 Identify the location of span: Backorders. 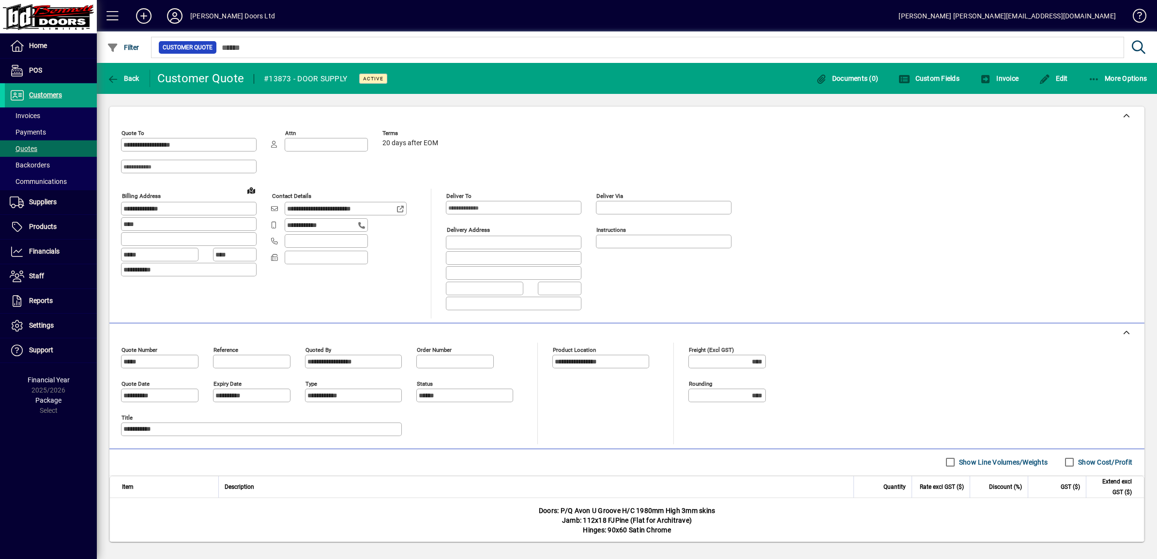
(30, 165).